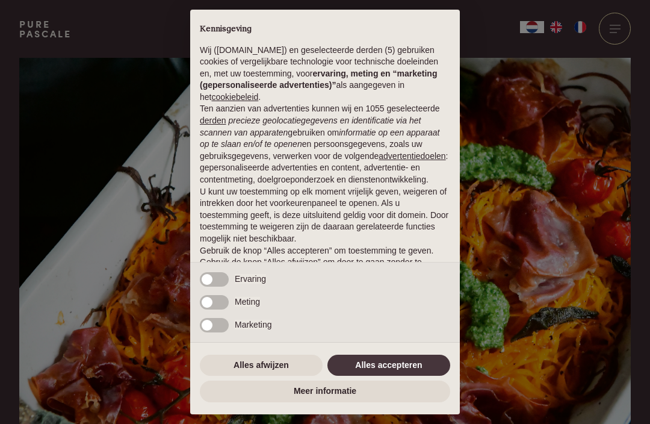 The height and width of the screenshot is (424, 650). Describe the element at coordinates (250, 279) in the screenshot. I see `span: Ervaring` at that location.